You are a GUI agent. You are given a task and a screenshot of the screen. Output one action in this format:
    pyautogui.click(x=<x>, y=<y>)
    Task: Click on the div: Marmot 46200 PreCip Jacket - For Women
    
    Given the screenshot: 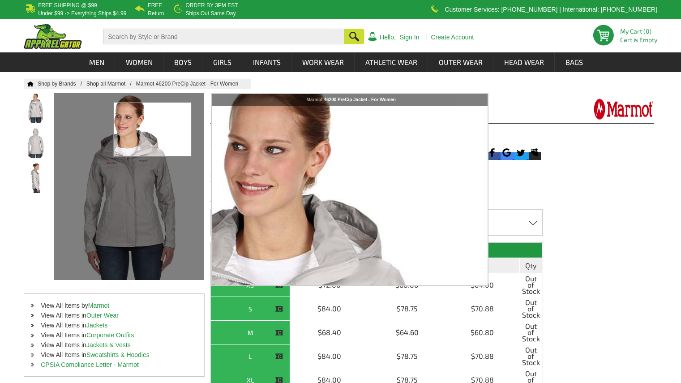 What is the action you would take?
    pyautogui.click(x=351, y=100)
    